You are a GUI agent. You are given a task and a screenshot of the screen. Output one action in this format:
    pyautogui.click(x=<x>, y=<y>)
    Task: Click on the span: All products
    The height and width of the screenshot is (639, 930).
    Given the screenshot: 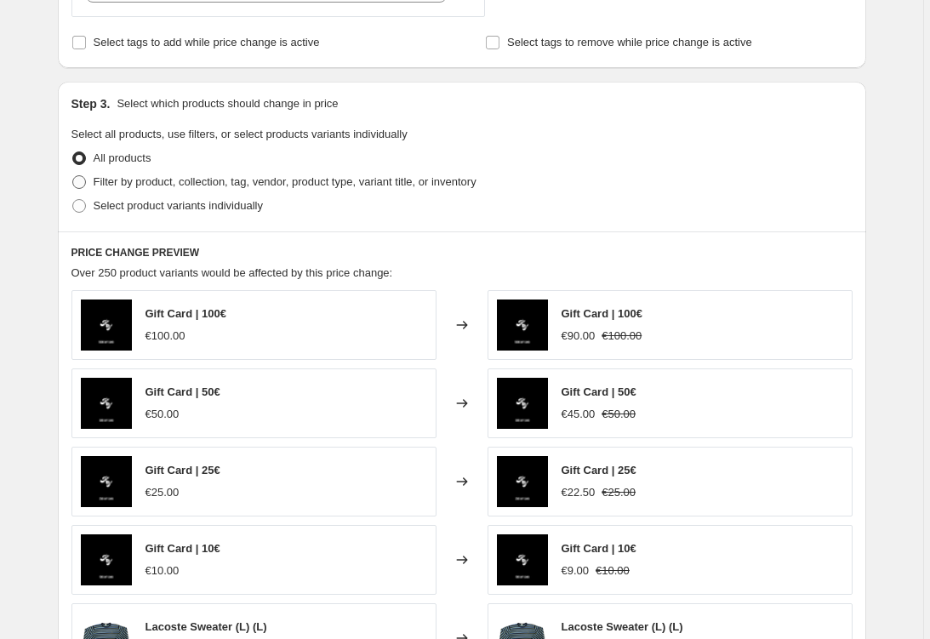 What is the action you would take?
    pyautogui.click(x=122, y=157)
    